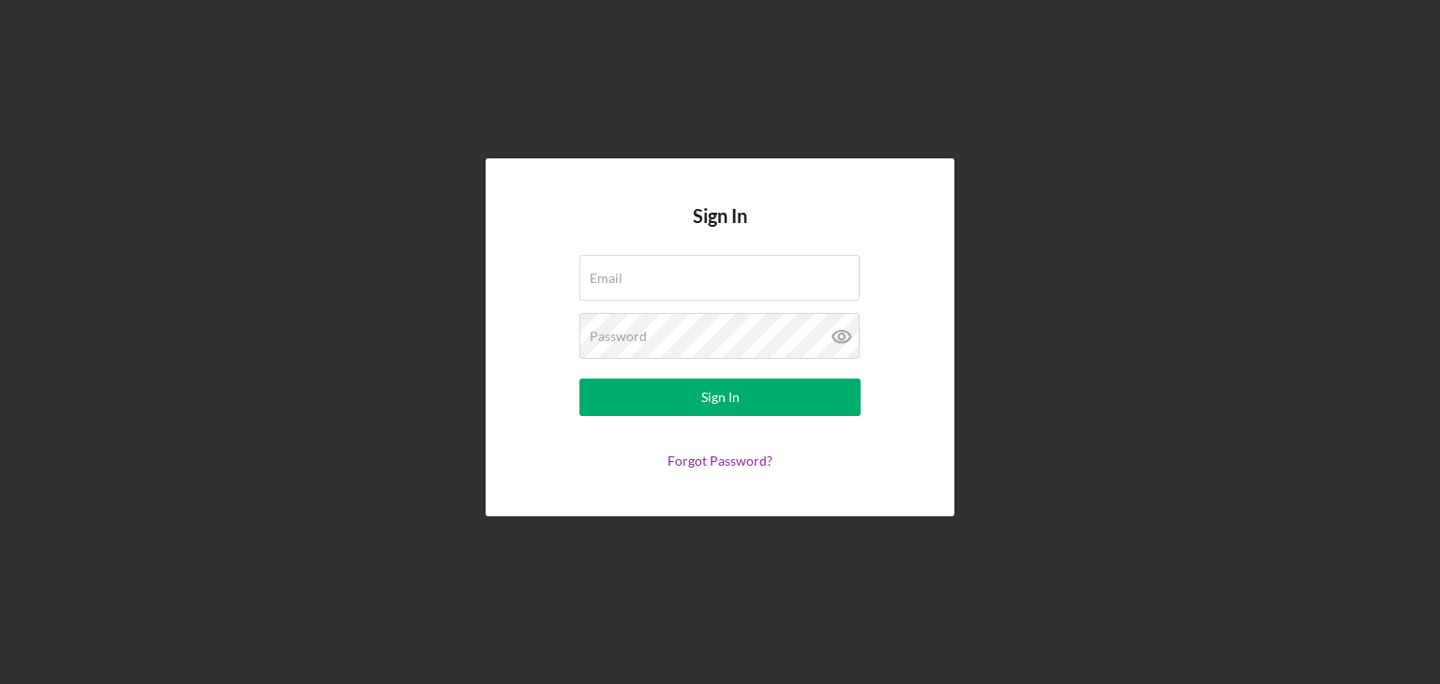 The image size is (1440, 684). I want to click on label: Password, so click(618, 337).